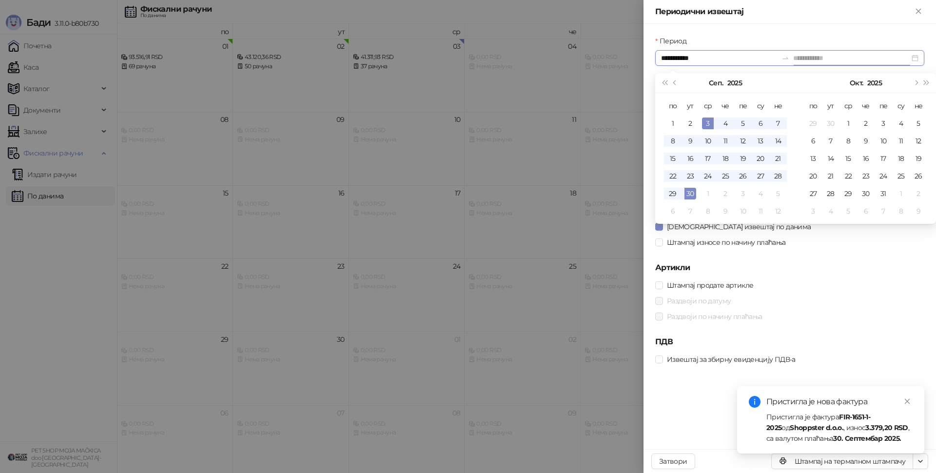 The width and height of the screenshot is (936, 473). What do you see at coordinates (865, 193) in the screenshot?
I see `div: 30` at bounding box center [865, 193].